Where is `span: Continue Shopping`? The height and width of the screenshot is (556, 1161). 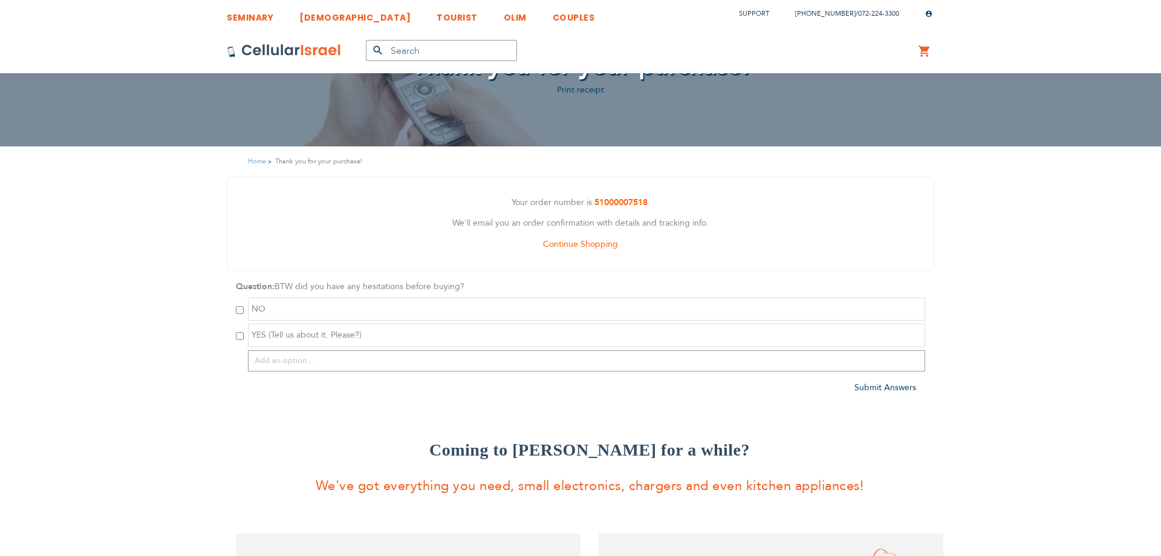
span: Continue Shopping is located at coordinates (580, 244).